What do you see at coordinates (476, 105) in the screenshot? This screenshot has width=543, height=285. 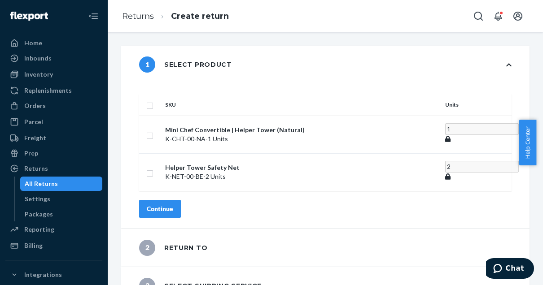 I see `th: Units` at bounding box center [476, 105].